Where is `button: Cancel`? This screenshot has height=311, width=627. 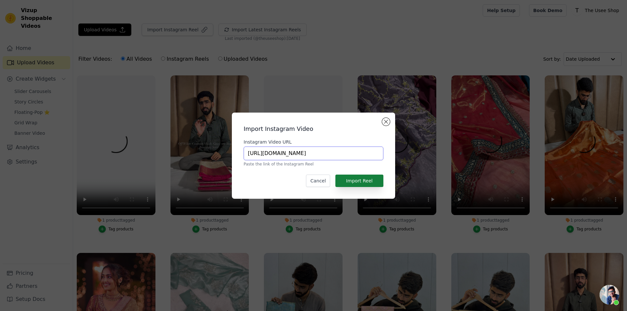 button: Cancel is located at coordinates (318, 181).